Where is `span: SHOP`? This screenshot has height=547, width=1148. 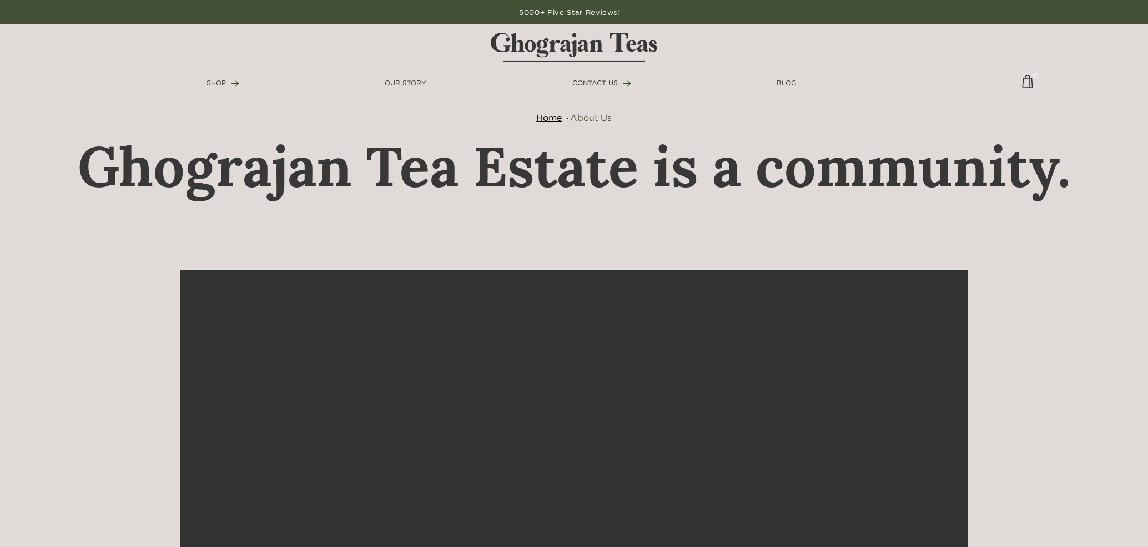
span: SHOP is located at coordinates (216, 83).